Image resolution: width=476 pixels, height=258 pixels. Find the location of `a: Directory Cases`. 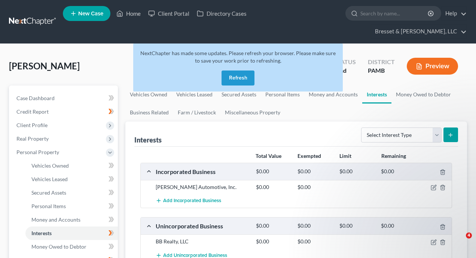

a: Directory Cases is located at coordinates (222, 13).